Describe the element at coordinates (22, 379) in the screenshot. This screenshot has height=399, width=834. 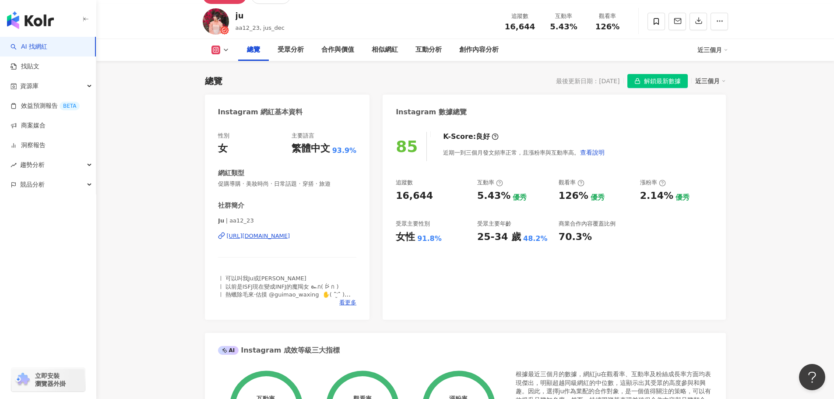
I see `img: chrome extension` at that location.